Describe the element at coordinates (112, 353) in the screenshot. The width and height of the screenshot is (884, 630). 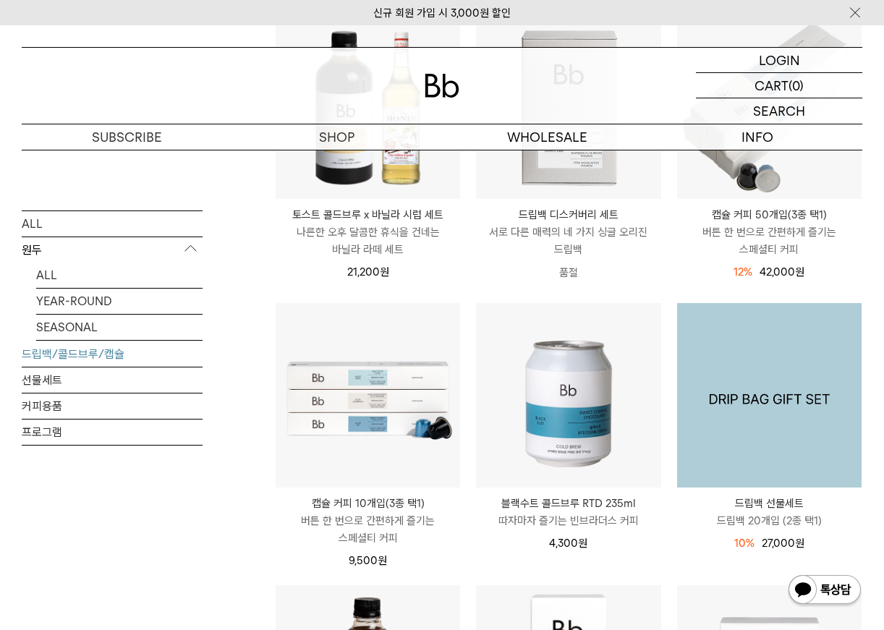
I see `a: 드립백/콜드브루/캡슐` at that location.